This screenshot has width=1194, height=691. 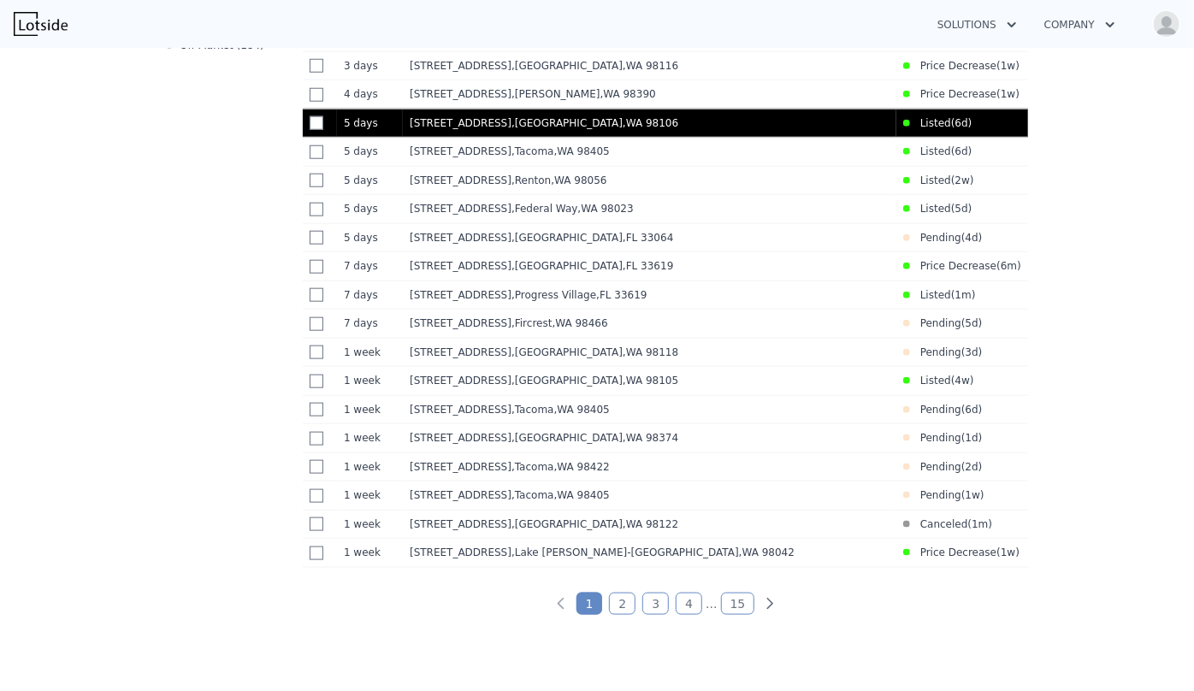 What do you see at coordinates (369, 438) in the screenshot?
I see `time: 2025-08-05 17:39` at bounding box center [369, 438].